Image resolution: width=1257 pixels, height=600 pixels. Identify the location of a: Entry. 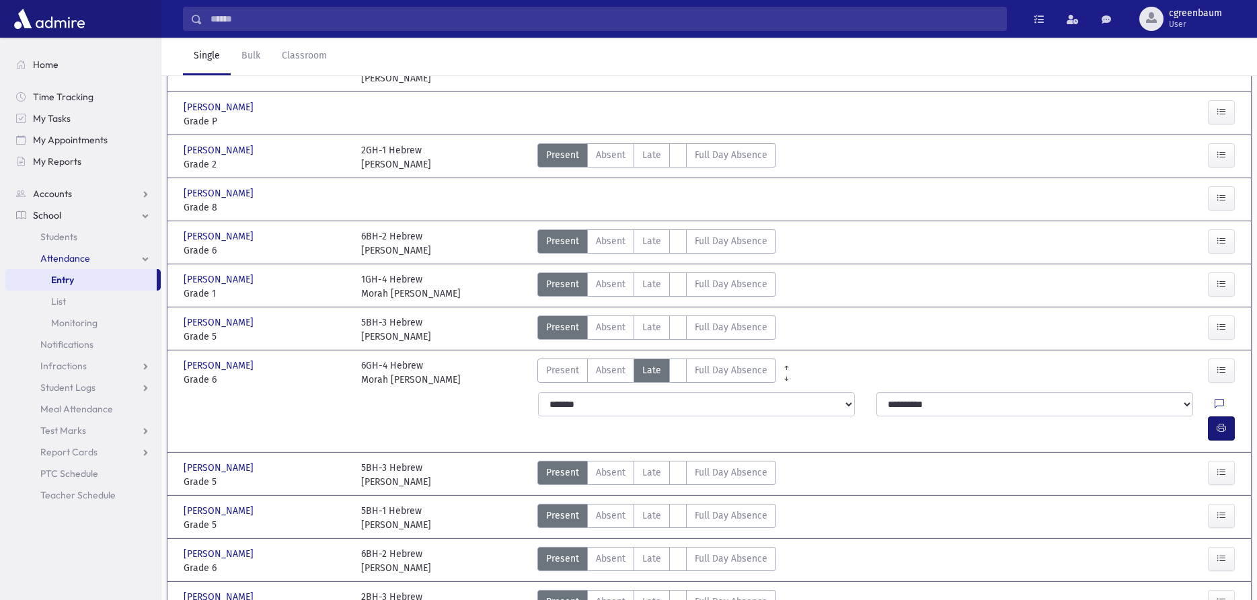
(81, 280).